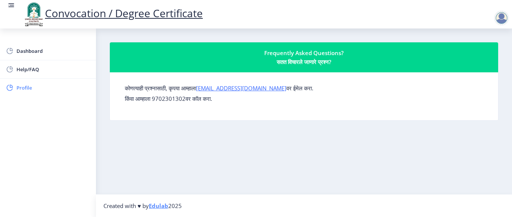 The height and width of the screenshot is (217, 512). What do you see at coordinates (142, 206) in the screenshot?
I see `span: Created with ♥ by 2025` at bounding box center [142, 206].